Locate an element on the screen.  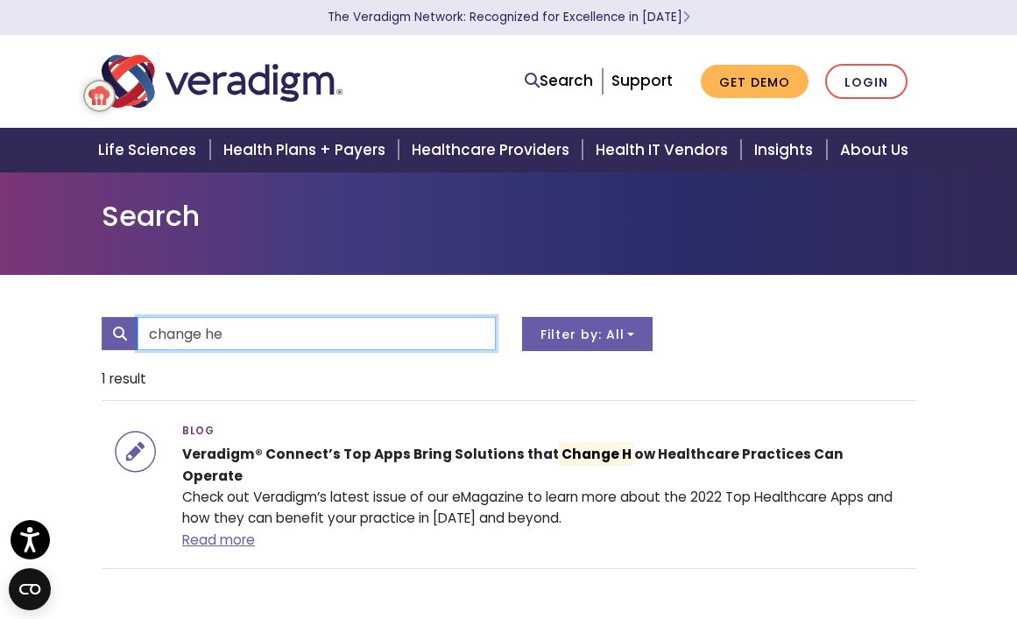
button: Filter by: All is located at coordinates (588, 334).